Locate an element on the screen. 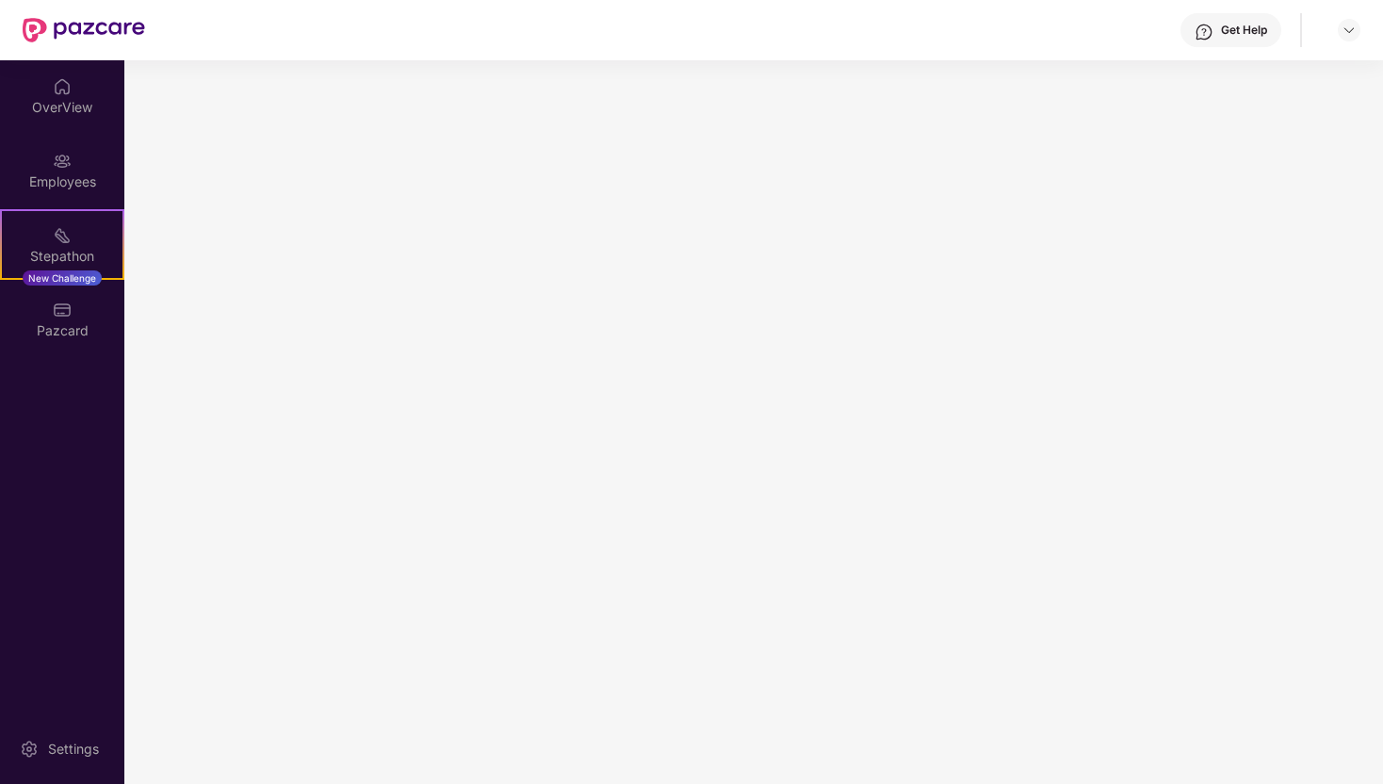 The height and width of the screenshot is (784, 1383). img: svg+xml;base64,PHN2ZyBpZD0iUGF6Y2FyZCIgeG1sbnM9Imh0dHA6Ly93d3cudzMub3JnLzIwMDAvc3ZnIiB3aWR0aD0iMj... is located at coordinates (62, 310).